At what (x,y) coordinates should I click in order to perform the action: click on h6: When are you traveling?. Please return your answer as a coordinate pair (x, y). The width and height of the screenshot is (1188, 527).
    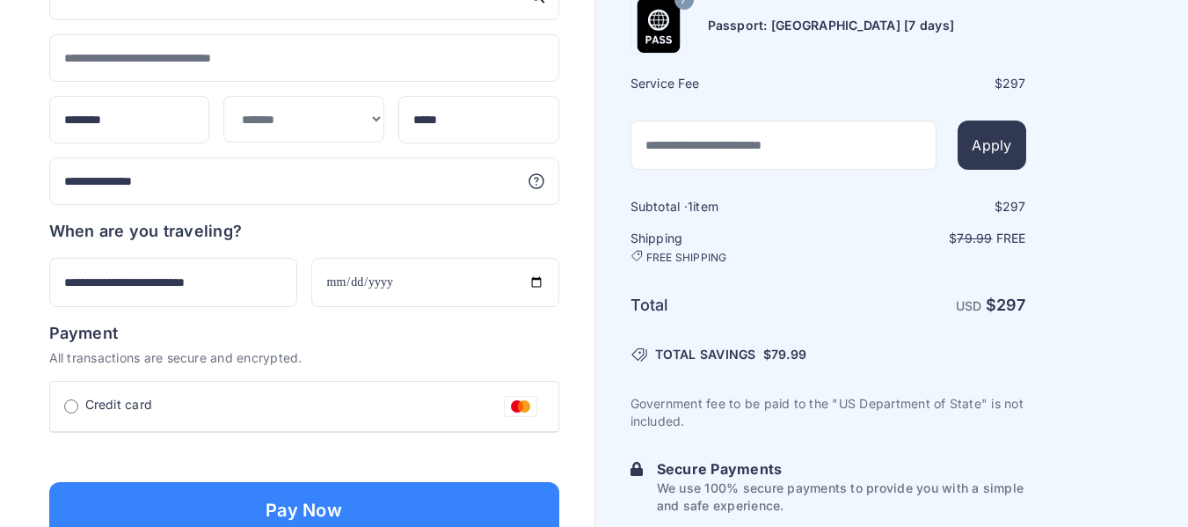
    Looking at the image, I should click on (146, 231).